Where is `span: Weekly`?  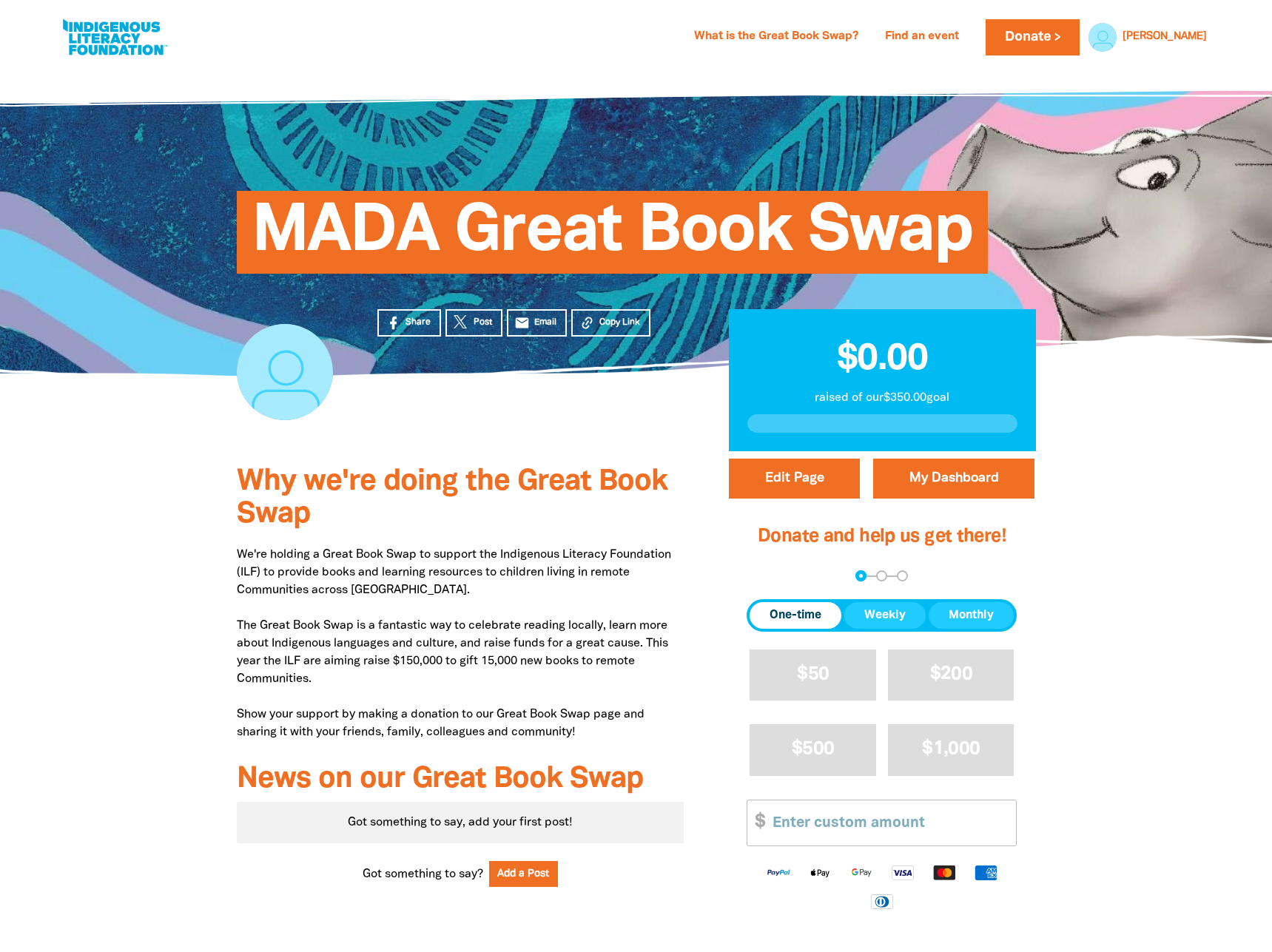
span: Weekly is located at coordinates (885, 616).